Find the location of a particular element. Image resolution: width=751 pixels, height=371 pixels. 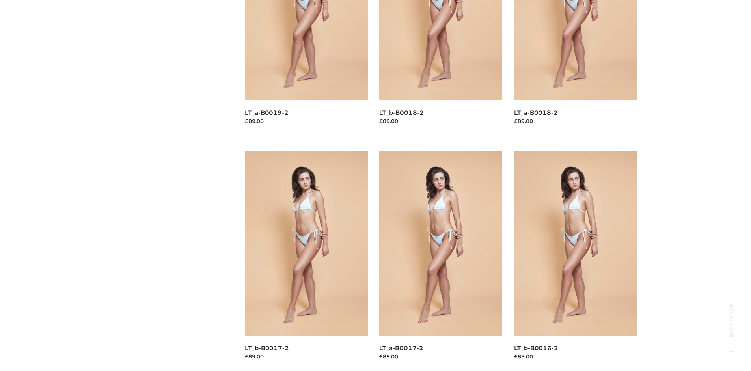

span: Back to top is located at coordinates (732, 328).